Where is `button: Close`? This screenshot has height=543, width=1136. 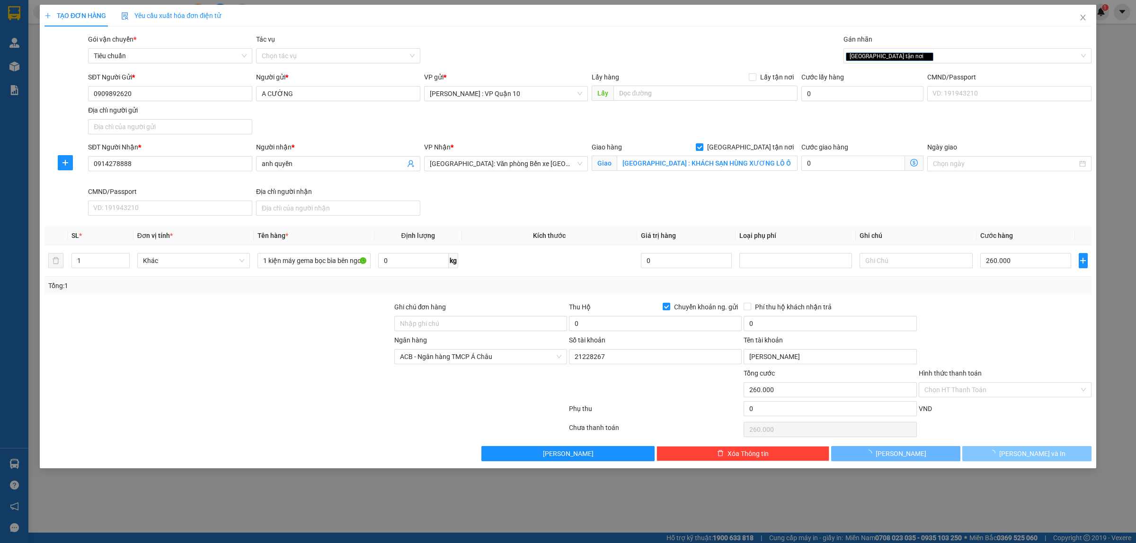
button: Close is located at coordinates (1083, 18).